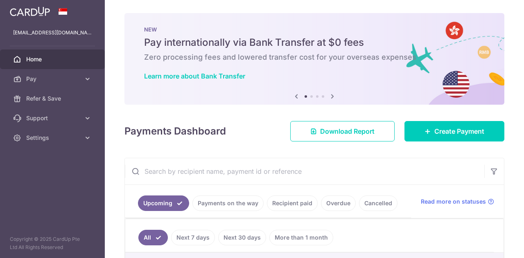 This screenshot has width=524, height=258. Describe the element at coordinates (338, 203) in the screenshot. I see `a: Overdue` at that location.